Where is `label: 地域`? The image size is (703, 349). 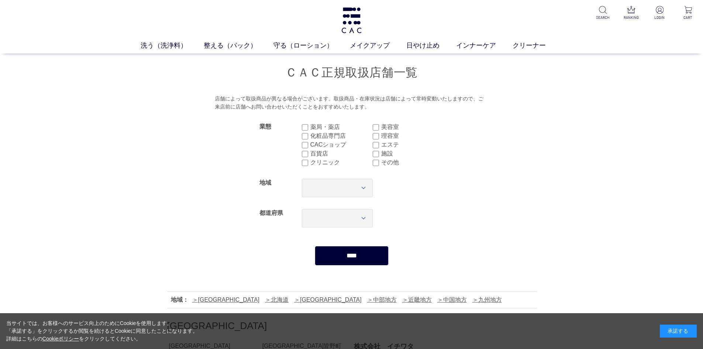
label: 地域 is located at coordinates (265, 182).